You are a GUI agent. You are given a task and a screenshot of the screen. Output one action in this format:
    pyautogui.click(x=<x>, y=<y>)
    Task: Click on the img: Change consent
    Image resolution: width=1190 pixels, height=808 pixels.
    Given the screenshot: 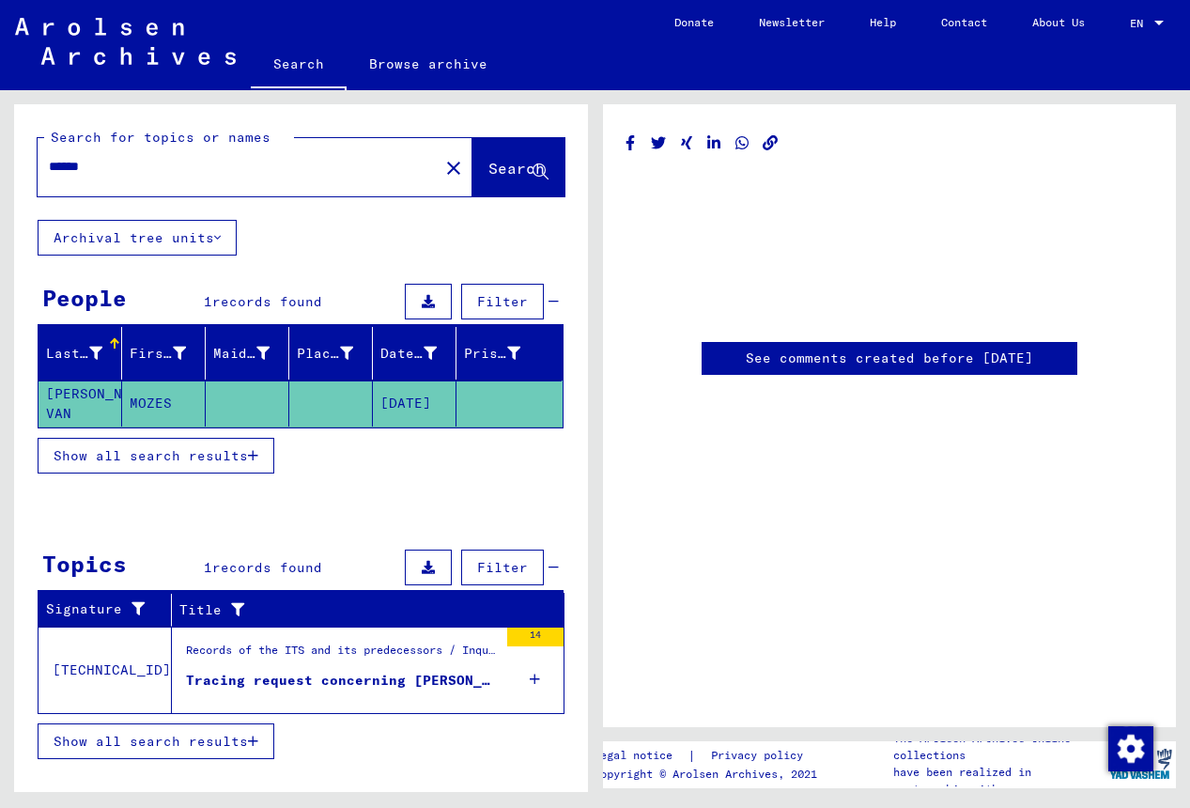 What is the action you would take?
    pyautogui.click(x=1131, y=749)
    